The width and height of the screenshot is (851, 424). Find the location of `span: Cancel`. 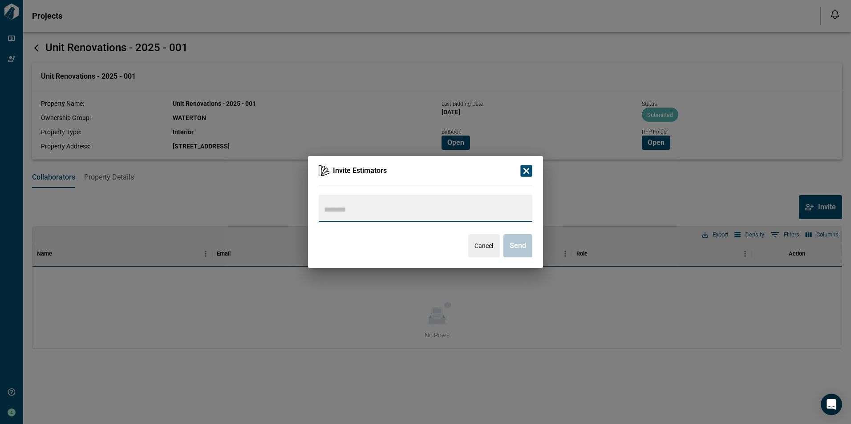

span: Cancel is located at coordinates (484, 246).